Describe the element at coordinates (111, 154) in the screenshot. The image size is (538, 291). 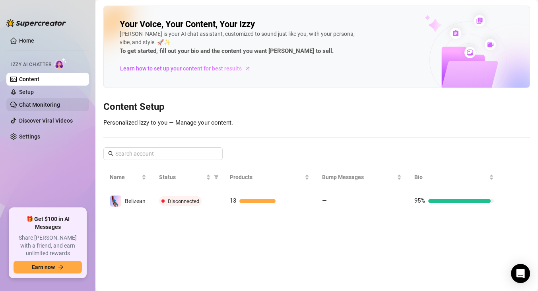
I see `span: search` at that location.